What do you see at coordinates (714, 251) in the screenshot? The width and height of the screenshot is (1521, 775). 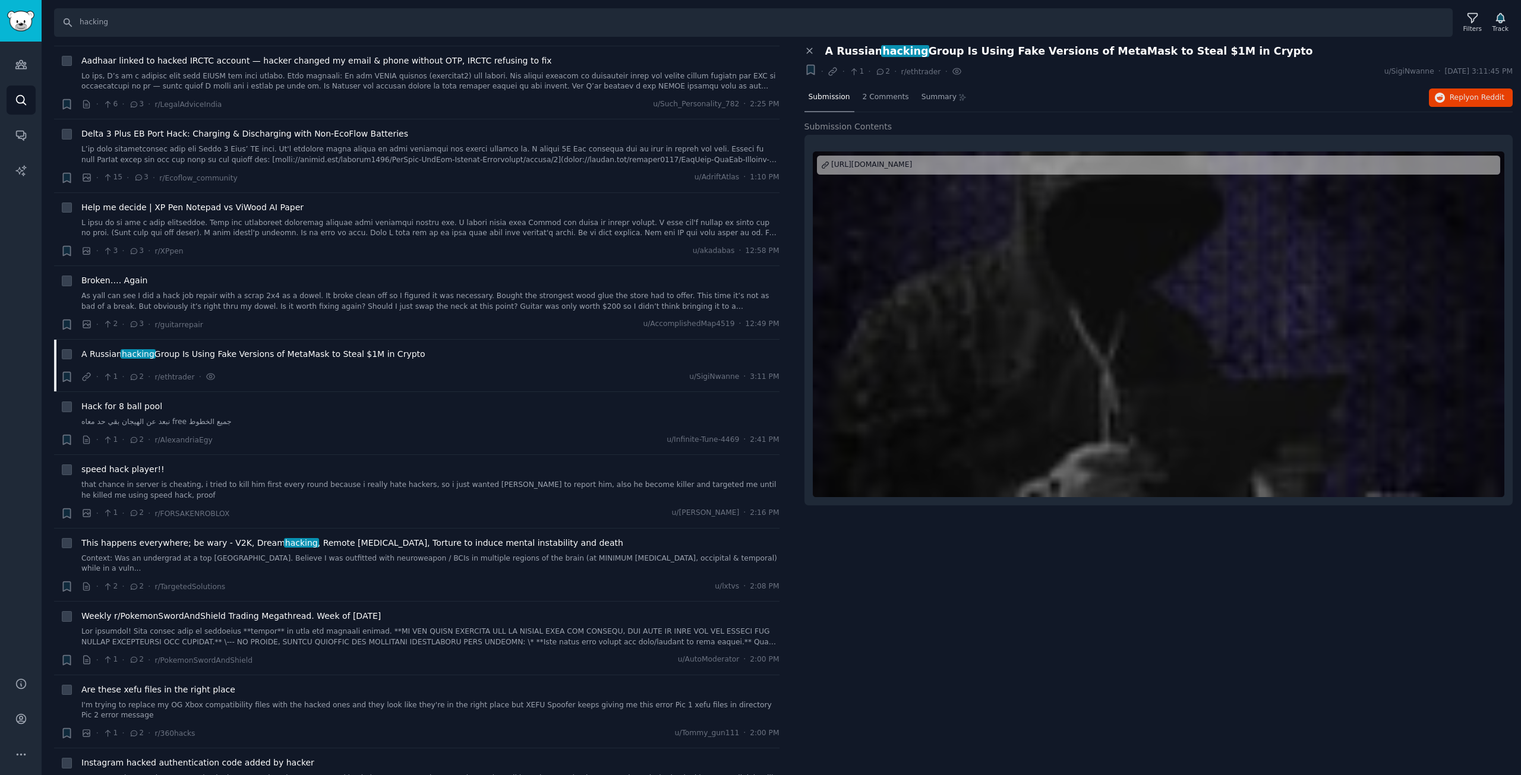 I see `span: u/akadabas` at bounding box center [714, 251].